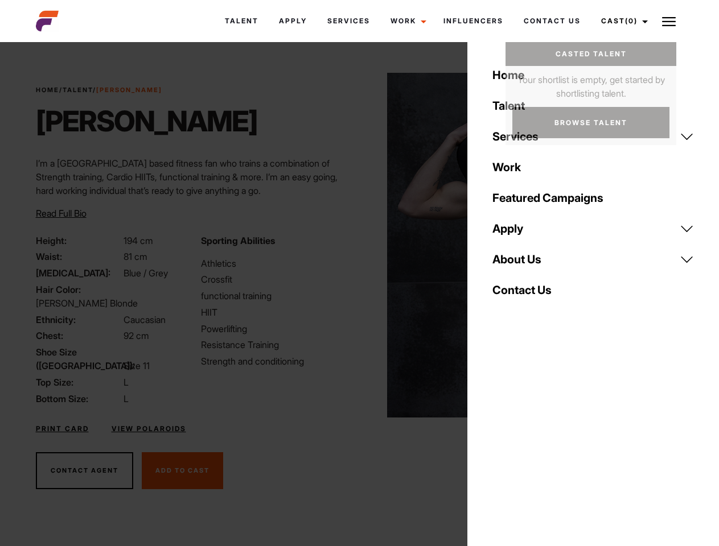 Image resolution: width=719 pixels, height=546 pixels. I want to click on li: Strength and conditioning, so click(277, 361).